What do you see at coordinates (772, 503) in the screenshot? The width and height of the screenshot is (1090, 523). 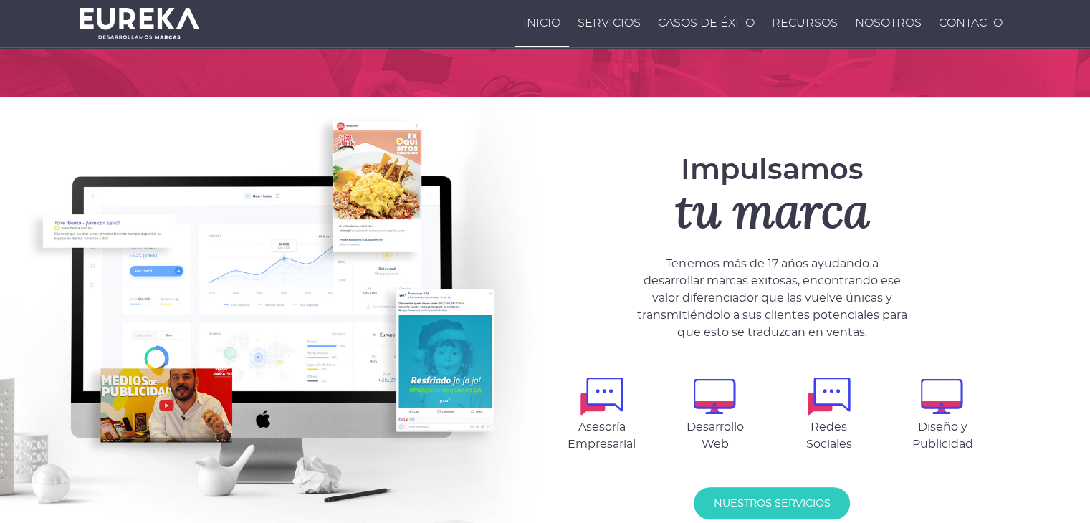 I see `a: Nuestros servicios` at bounding box center [772, 503].